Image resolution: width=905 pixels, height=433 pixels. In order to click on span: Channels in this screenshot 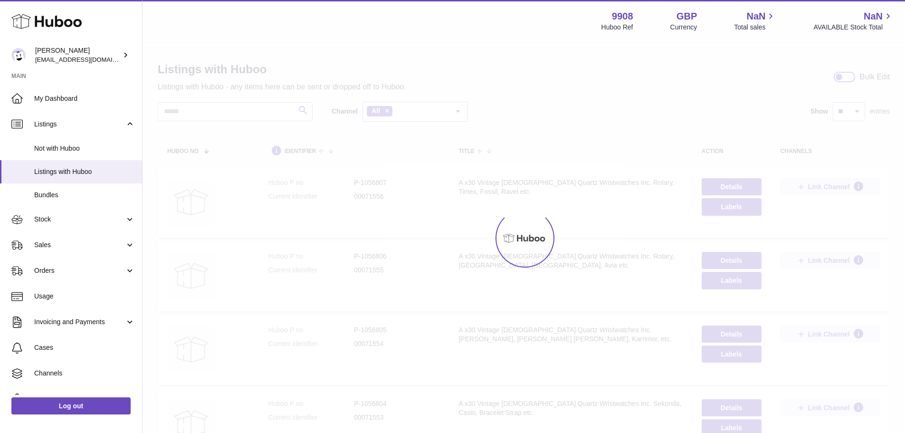, I will do `click(85, 373)`.